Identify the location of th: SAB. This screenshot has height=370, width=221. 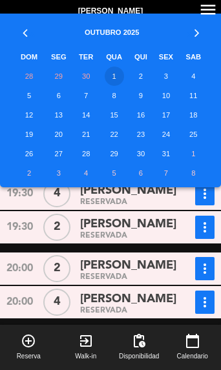
(193, 57).